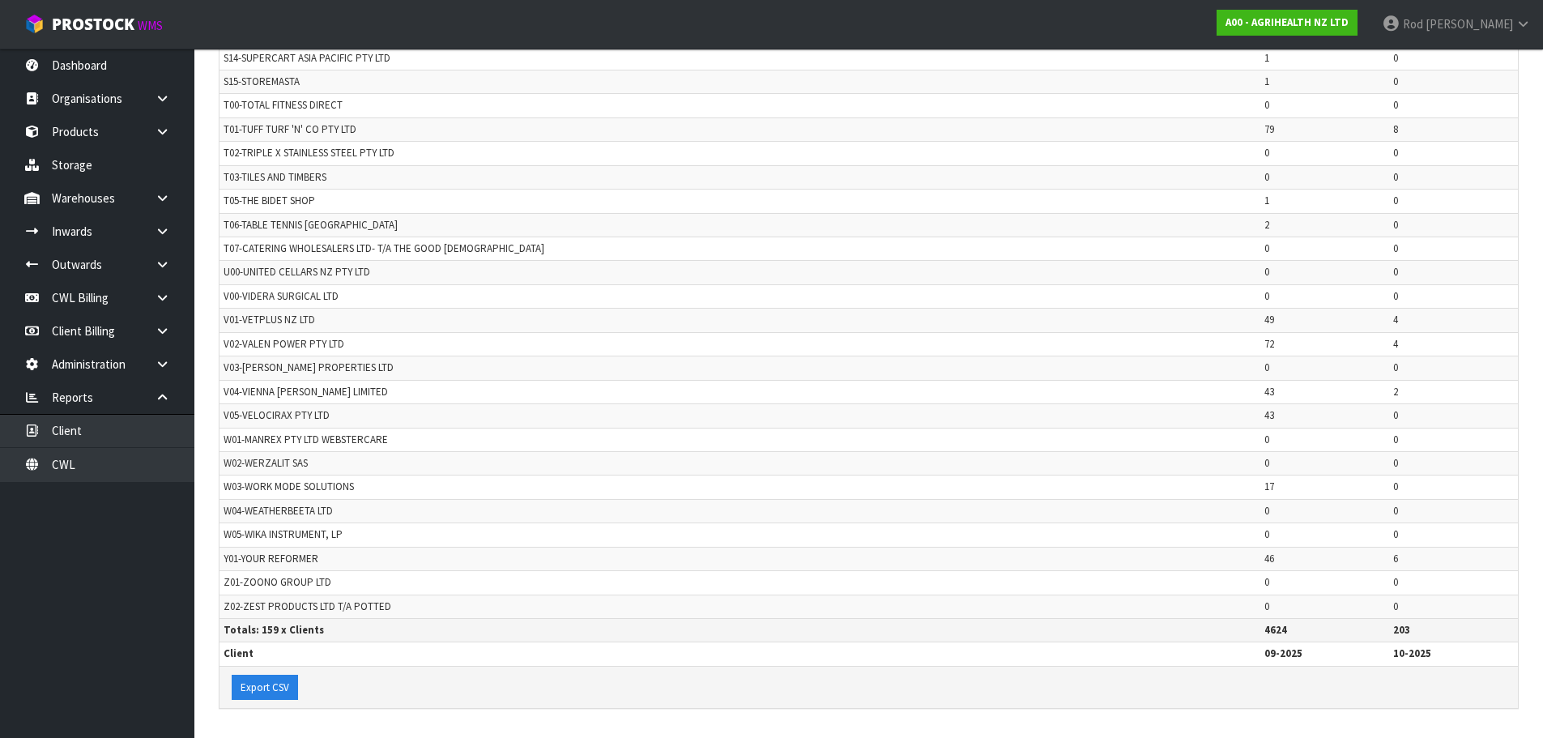 Image resolution: width=1543 pixels, height=738 pixels. What do you see at coordinates (150, 25) in the screenshot?
I see `small: WMS` at bounding box center [150, 25].